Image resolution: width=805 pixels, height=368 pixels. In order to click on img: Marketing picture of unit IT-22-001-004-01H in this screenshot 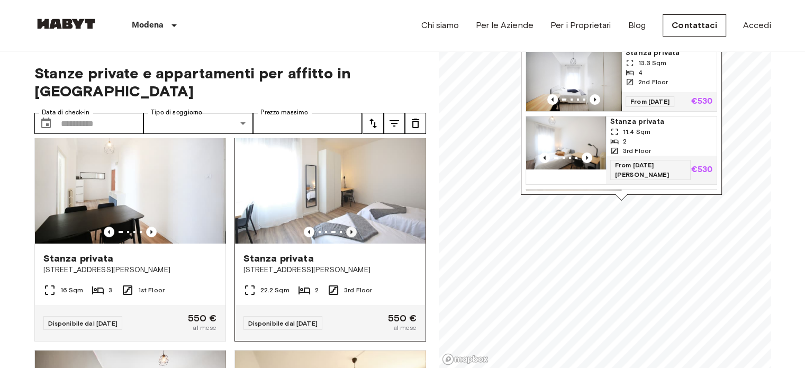, I will do `click(574, 79)`.